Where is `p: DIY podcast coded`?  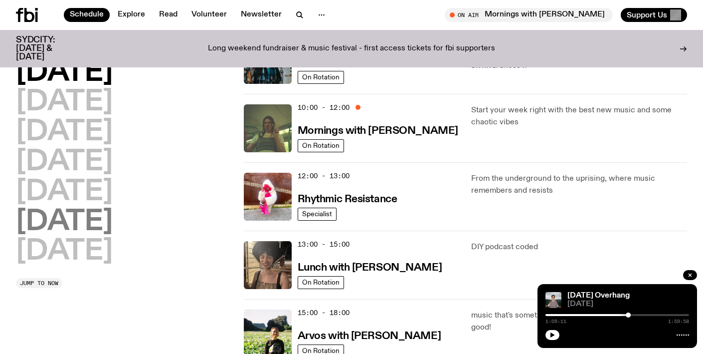
p: DIY podcast coded is located at coordinates (579, 247).